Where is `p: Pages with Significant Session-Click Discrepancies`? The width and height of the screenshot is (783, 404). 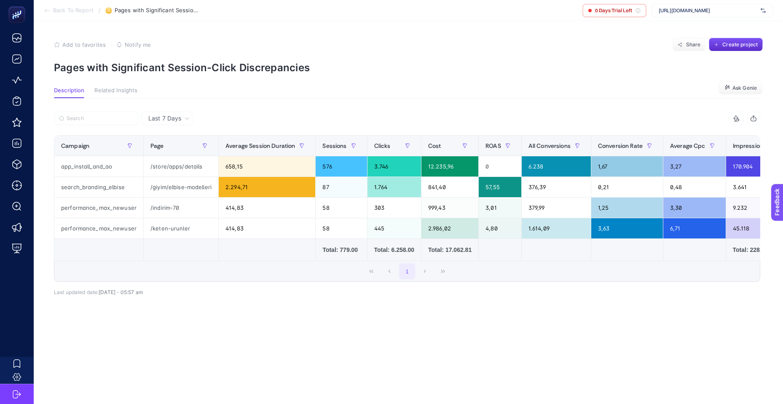 p: Pages with Significant Session-Click Discrepancies is located at coordinates (409, 67).